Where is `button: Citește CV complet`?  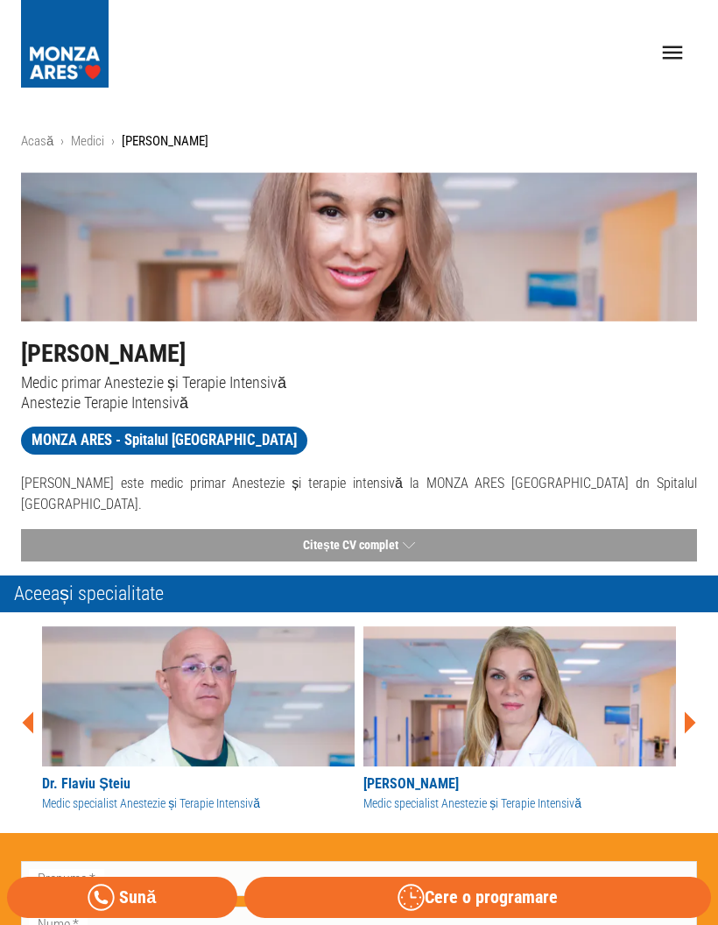 button: Citește CV complet is located at coordinates (359, 545).